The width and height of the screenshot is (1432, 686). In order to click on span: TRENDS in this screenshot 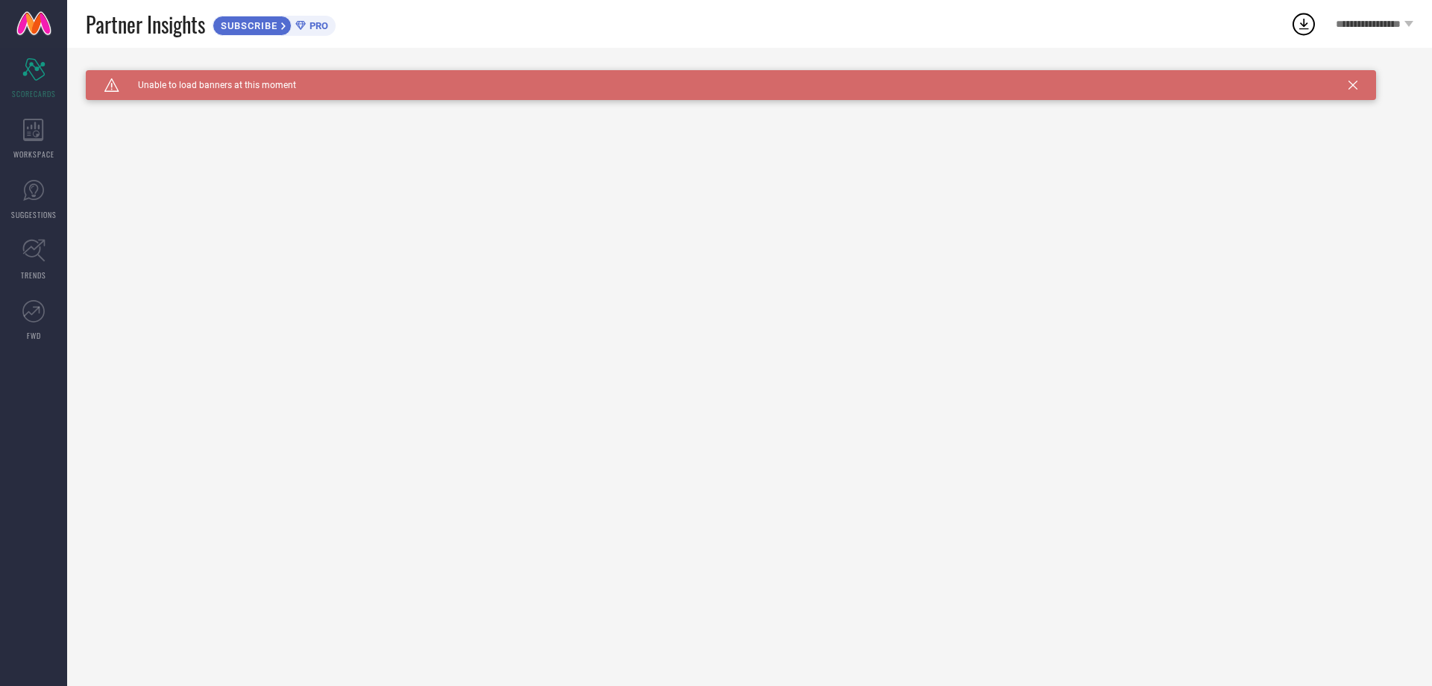, I will do `click(34, 275)`.